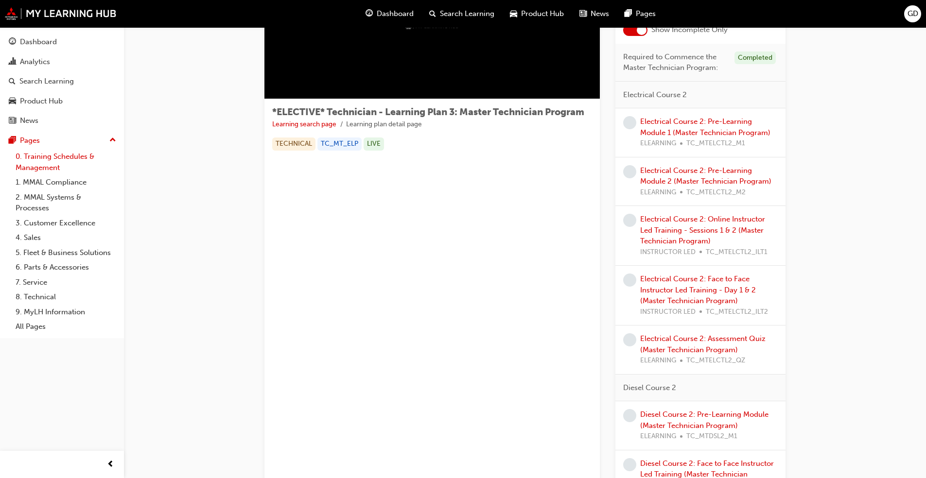 The image size is (926, 478). What do you see at coordinates (66, 253) in the screenshot?
I see `a: 5. Fleet & Business Solutions` at bounding box center [66, 253].